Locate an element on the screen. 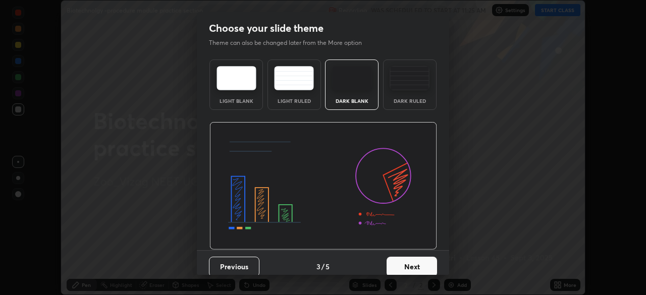 Image resolution: width=646 pixels, height=295 pixels. p: Theme can also be changed later from the More option is located at coordinates (291, 43).